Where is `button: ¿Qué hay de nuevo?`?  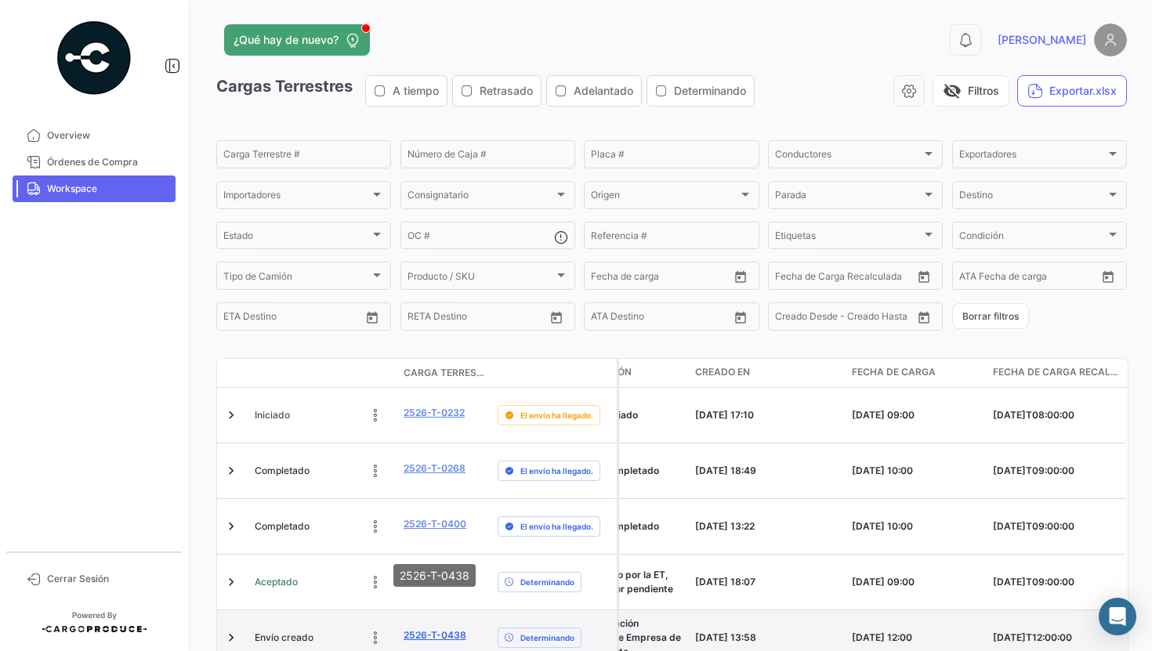
button: ¿Qué hay de nuevo? is located at coordinates (297, 40).